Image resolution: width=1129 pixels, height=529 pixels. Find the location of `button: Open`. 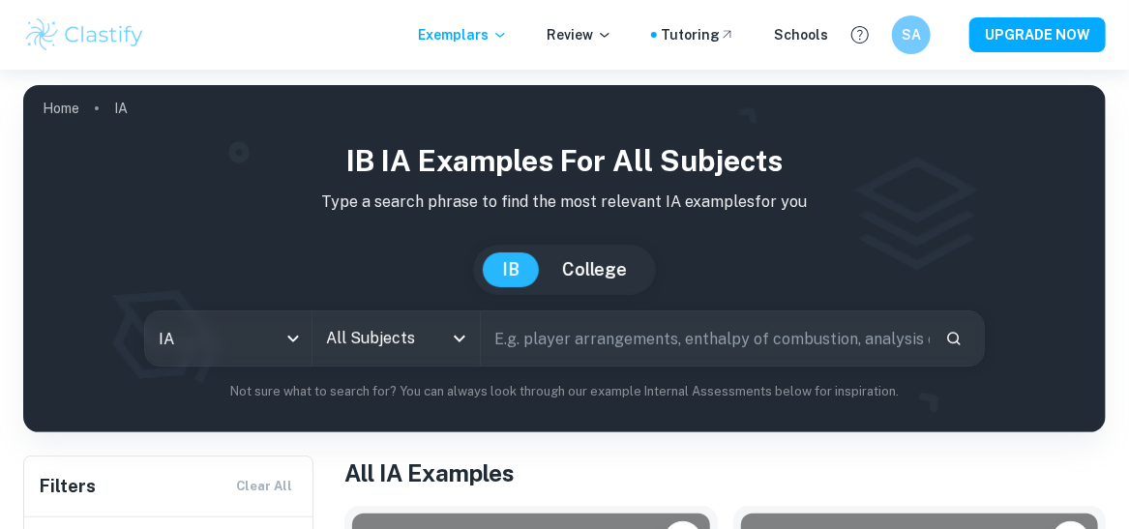

button: Open is located at coordinates (460, 339).